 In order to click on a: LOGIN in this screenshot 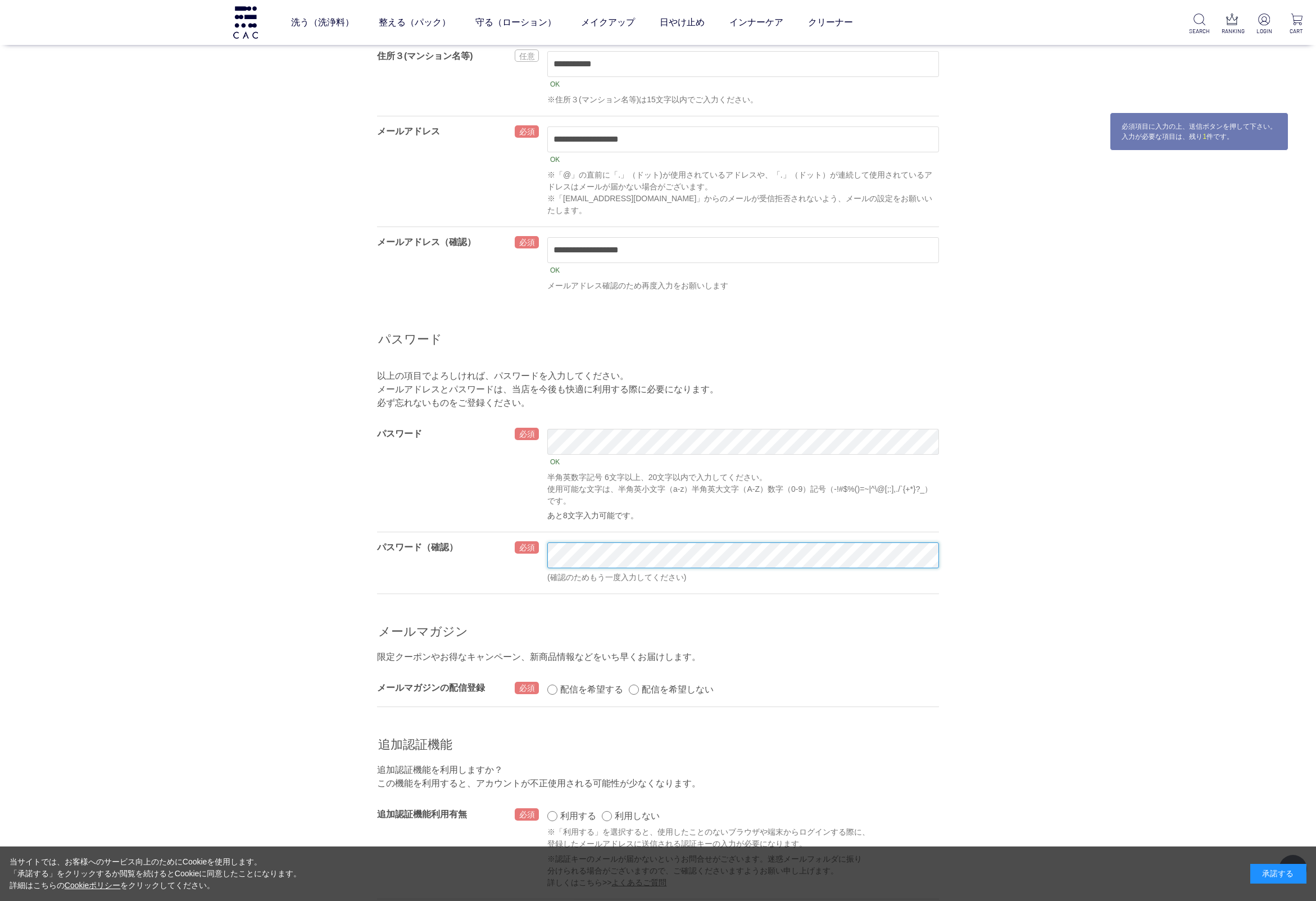, I will do `click(1263, 24)`.